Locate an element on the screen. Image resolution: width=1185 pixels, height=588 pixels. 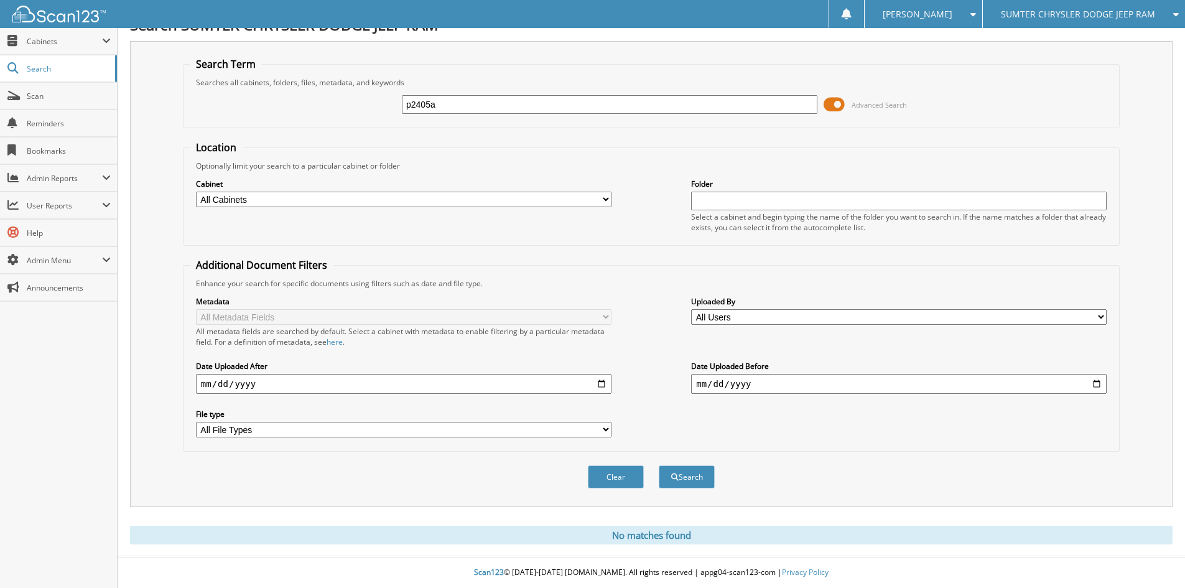
button: Clear is located at coordinates (616, 476).